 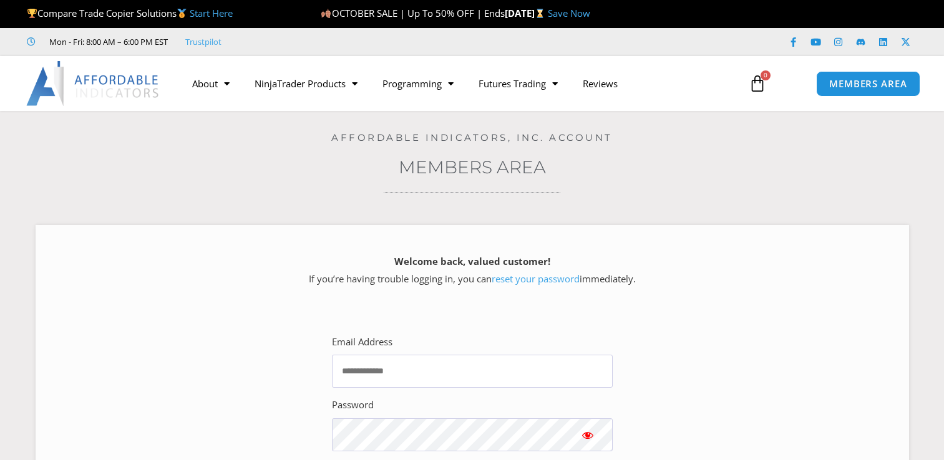 What do you see at coordinates (868, 84) in the screenshot?
I see `a: MEMBERS AREA` at bounding box center [868, 84].